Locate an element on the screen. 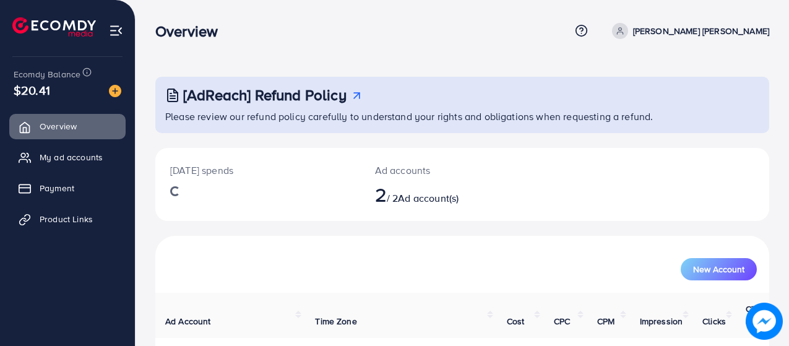 This screenshot has height=346, width=789. p: Please review our refund policy carefully to understand your rights and obligations when requesti... is located at coordinates (464, 116).